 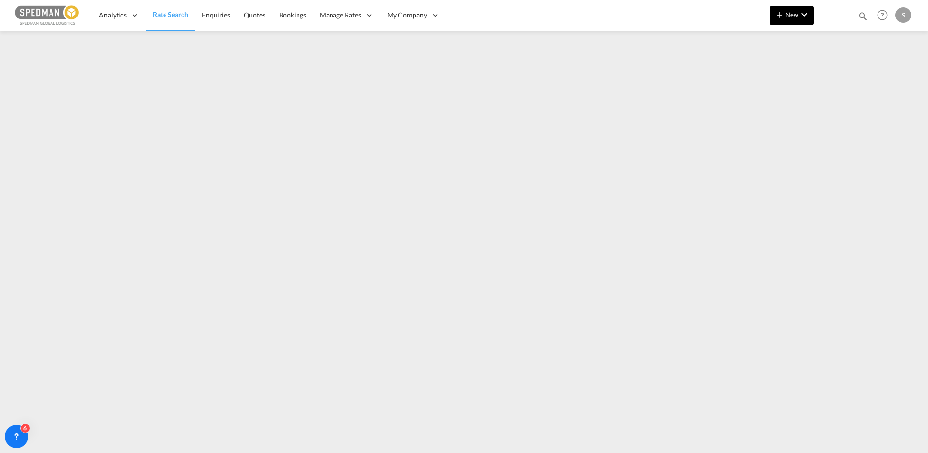 What do you see at coordinates (885, 16) in the screenshot?
I see `div: Help` at bounding box center [885, 16].